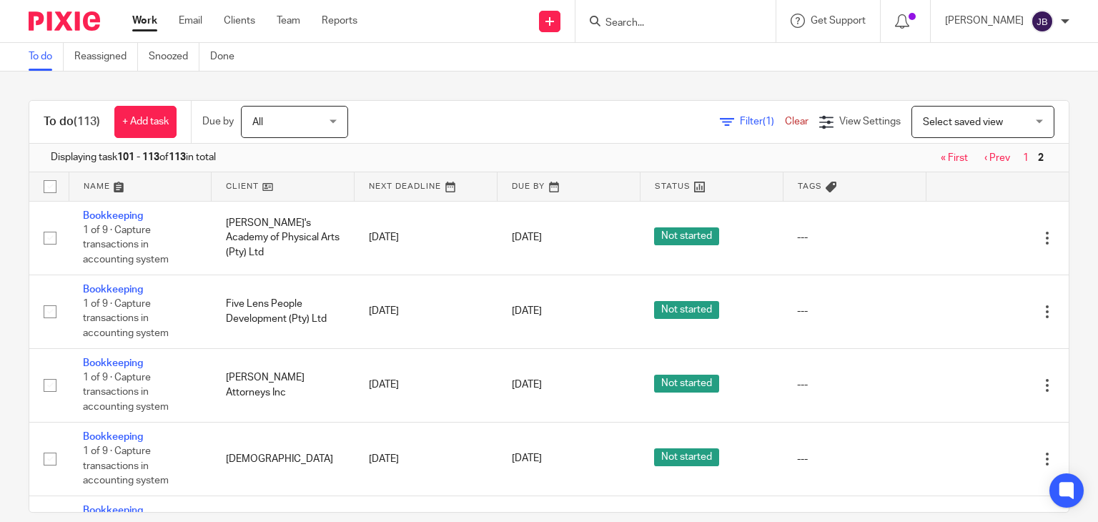 This screenshot has width=1098, height=522. I want to click on a: Reassigned, so click(106, 56).